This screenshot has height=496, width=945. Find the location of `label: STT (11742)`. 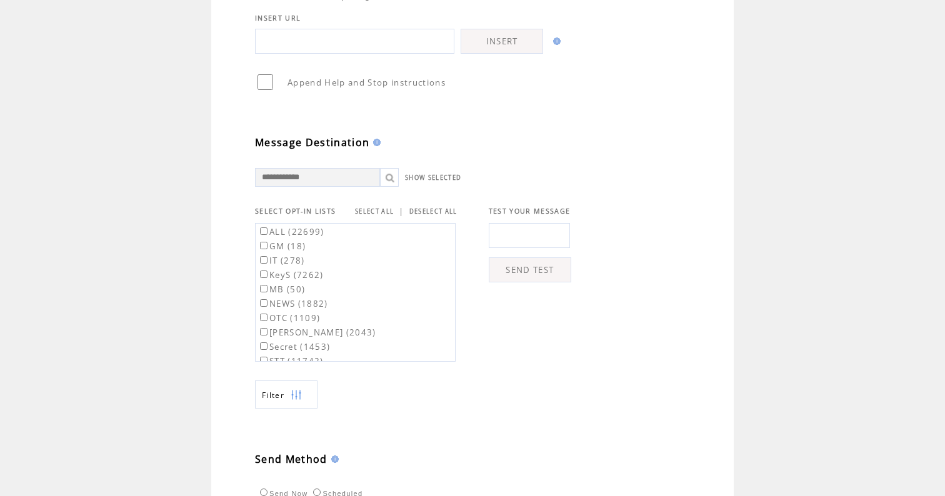

label: STT (11742) is located at coordinates (291, 361).